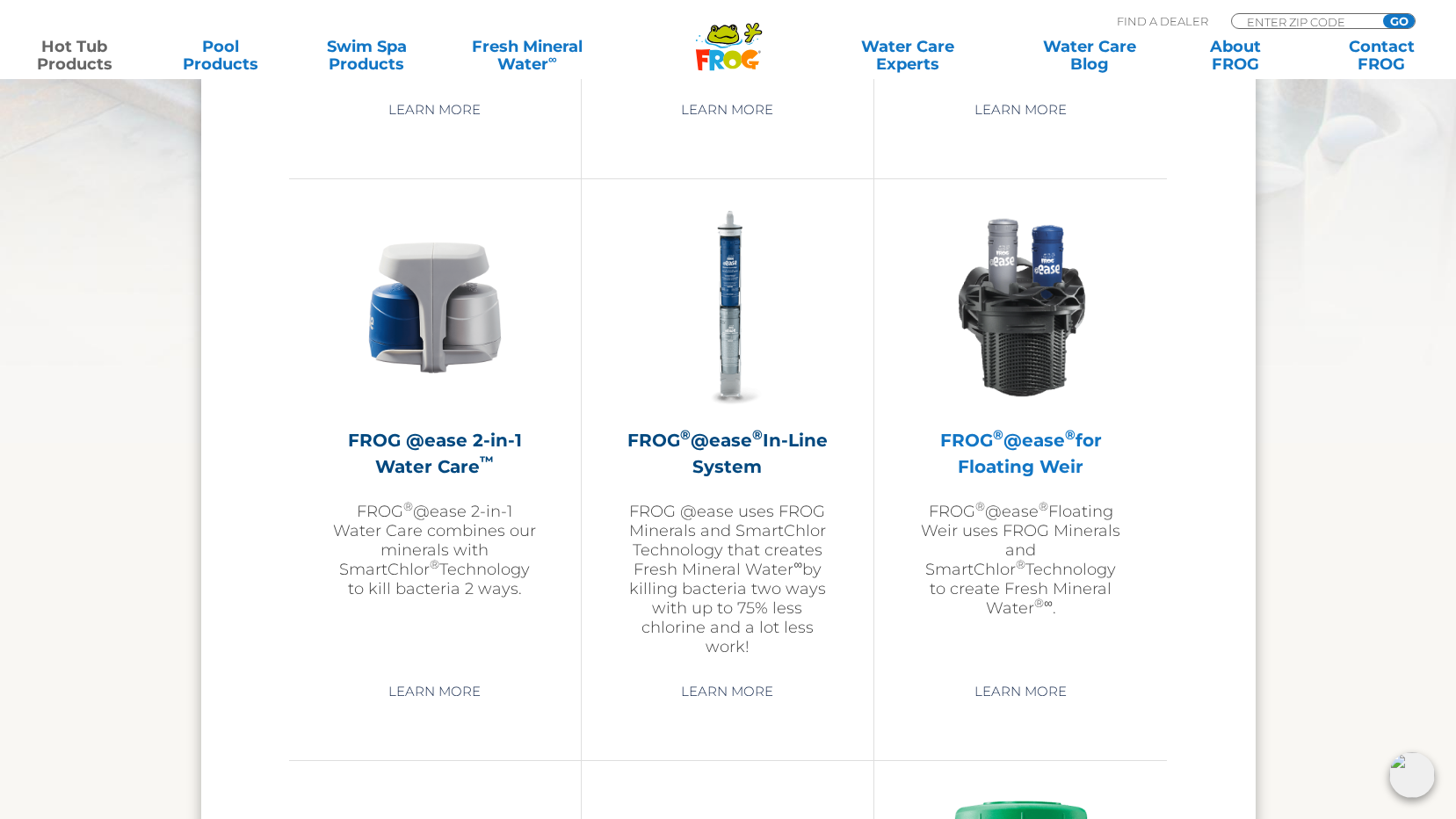  What do you see at coordinates (1303, 21) in the screenshot?
I see `input: Zip Code Form` at bounding box center [1303, 21].